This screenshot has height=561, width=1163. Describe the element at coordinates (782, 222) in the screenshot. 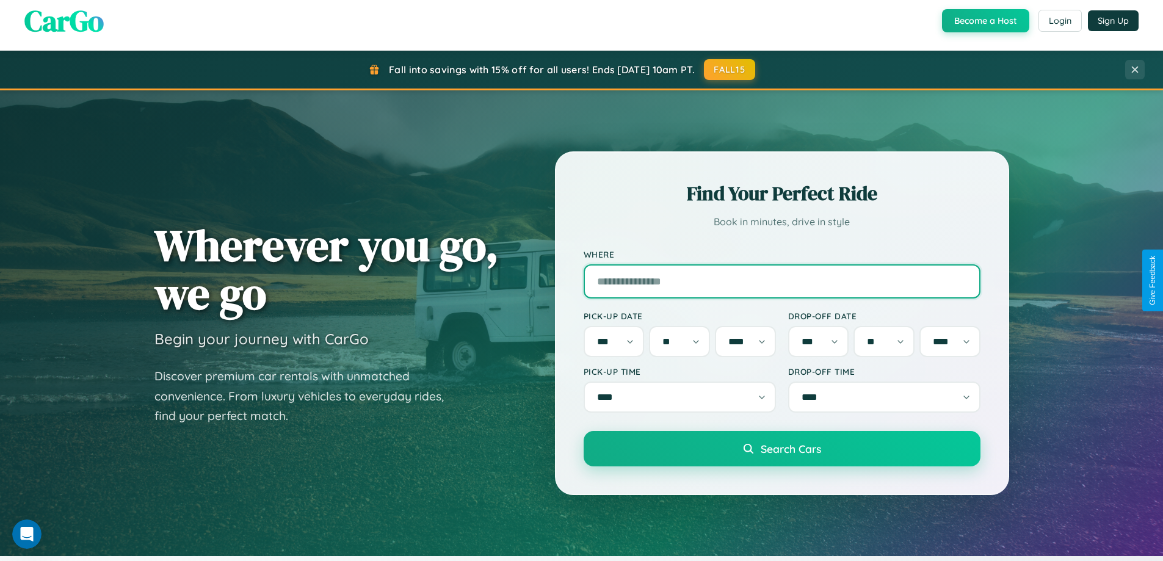

I see `p: Book in minutes, drive in style` at that location.